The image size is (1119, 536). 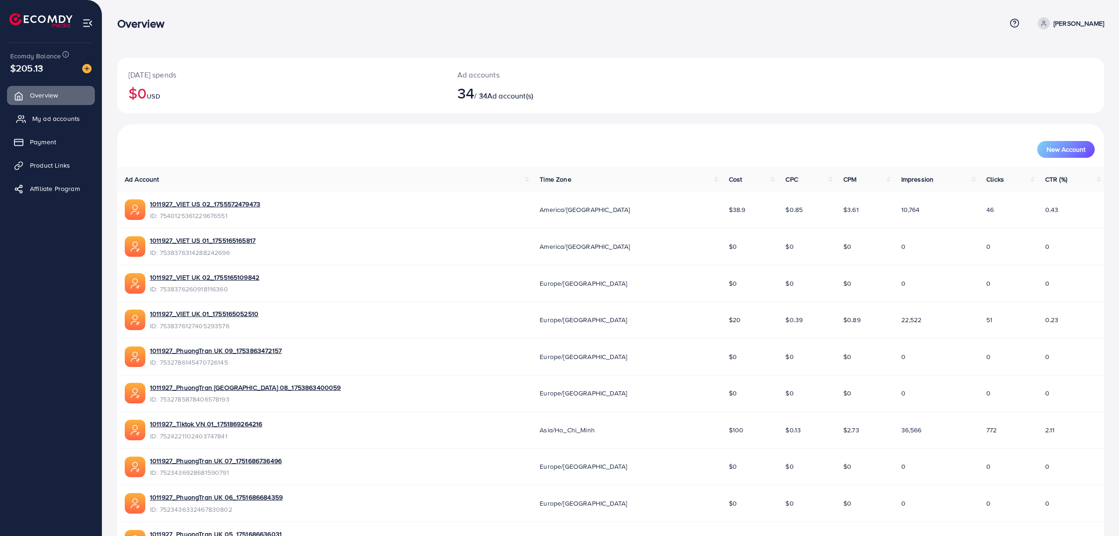 I want to click on span: $205.13, so click(x=27, y=68).